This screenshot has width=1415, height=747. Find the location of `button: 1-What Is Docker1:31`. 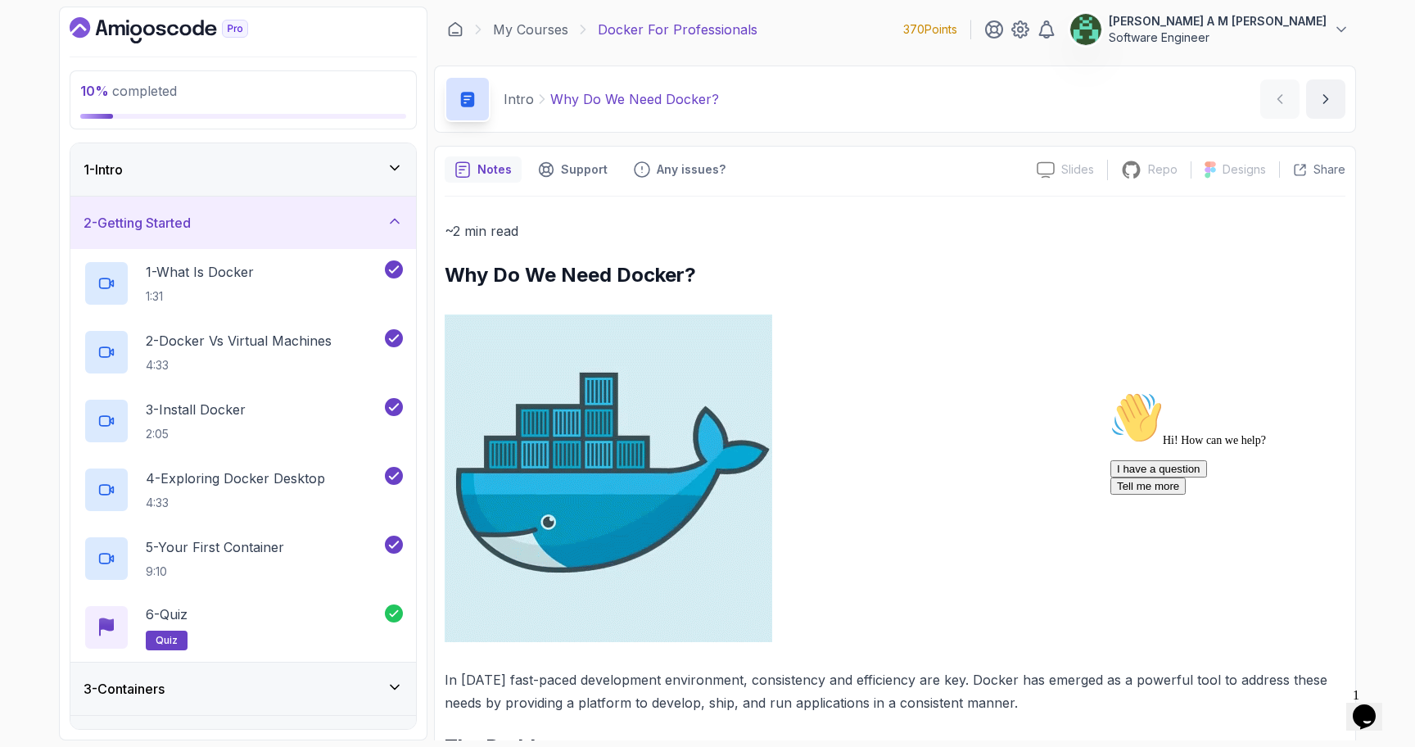

button: 1-What Is Docker1:31 is located at coordinates (243, 283).